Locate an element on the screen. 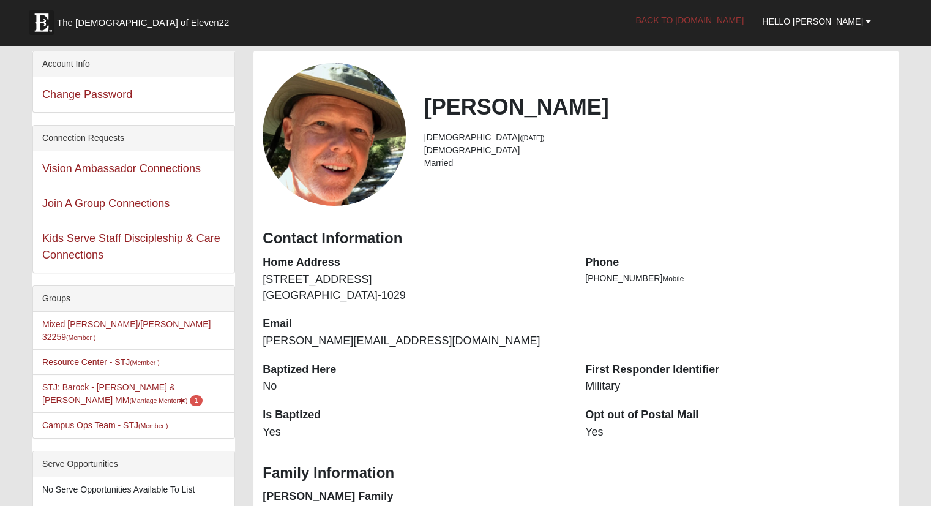  h3: Family Information is located at coordinates (576, 473).